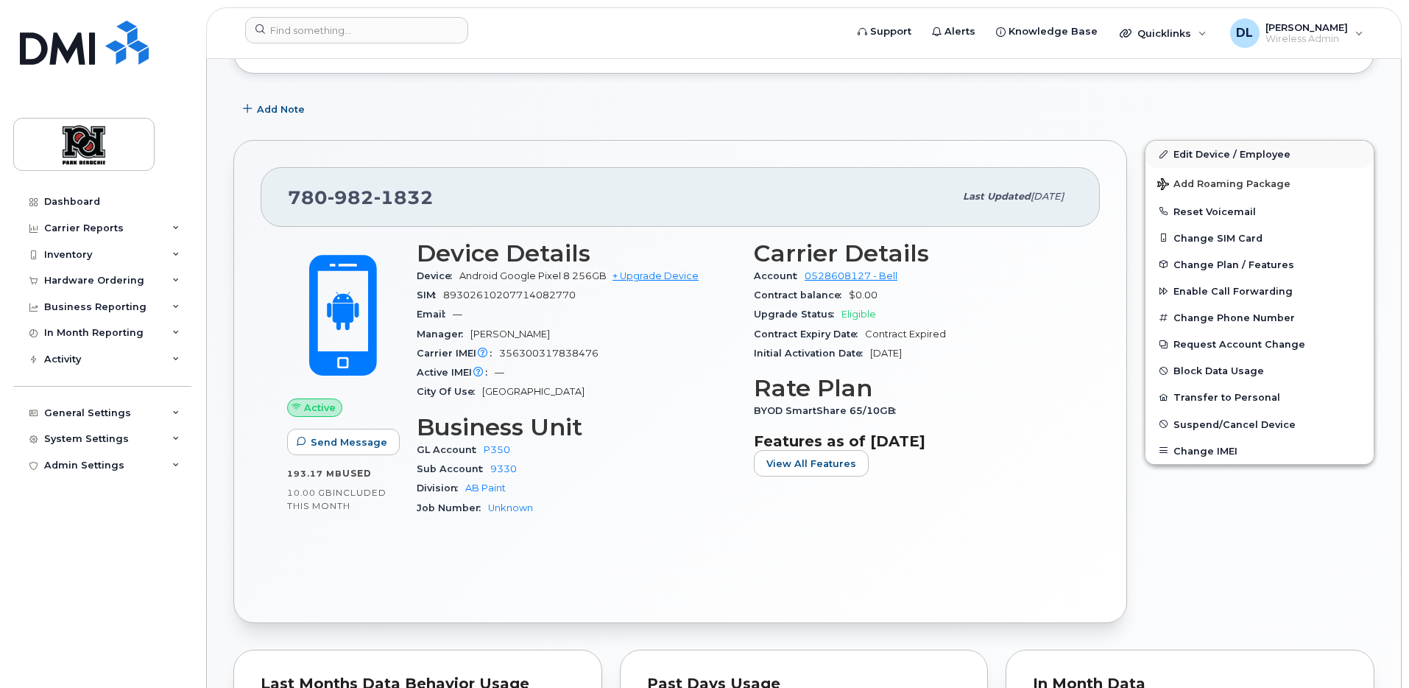 The height and width of the screenshot is (688, 1409). I want to click on span: Android Google Pixel 8 256GB, so click(533, 275).